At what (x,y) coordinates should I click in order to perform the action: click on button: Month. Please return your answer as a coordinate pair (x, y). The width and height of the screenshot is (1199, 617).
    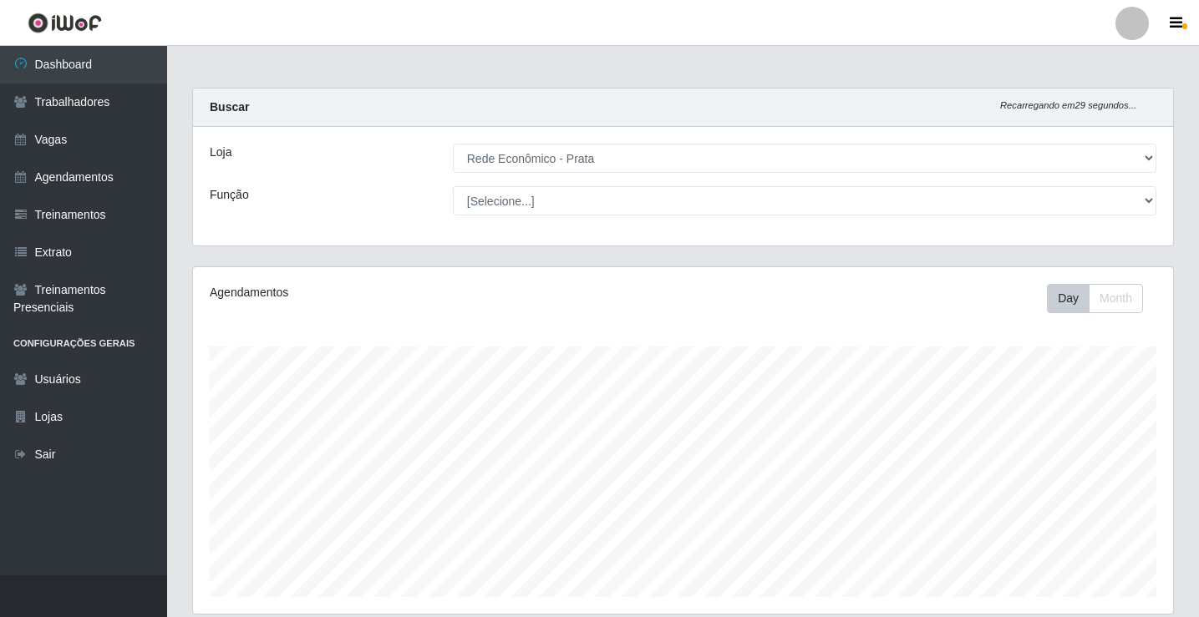
    Looking at the image, I should click on (1115, 298).